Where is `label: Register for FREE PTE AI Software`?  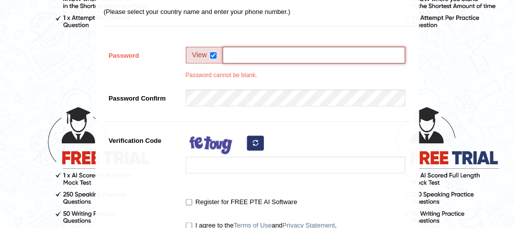 label: Register for FREE PTE AI Software is located at coordinates (242, 202).